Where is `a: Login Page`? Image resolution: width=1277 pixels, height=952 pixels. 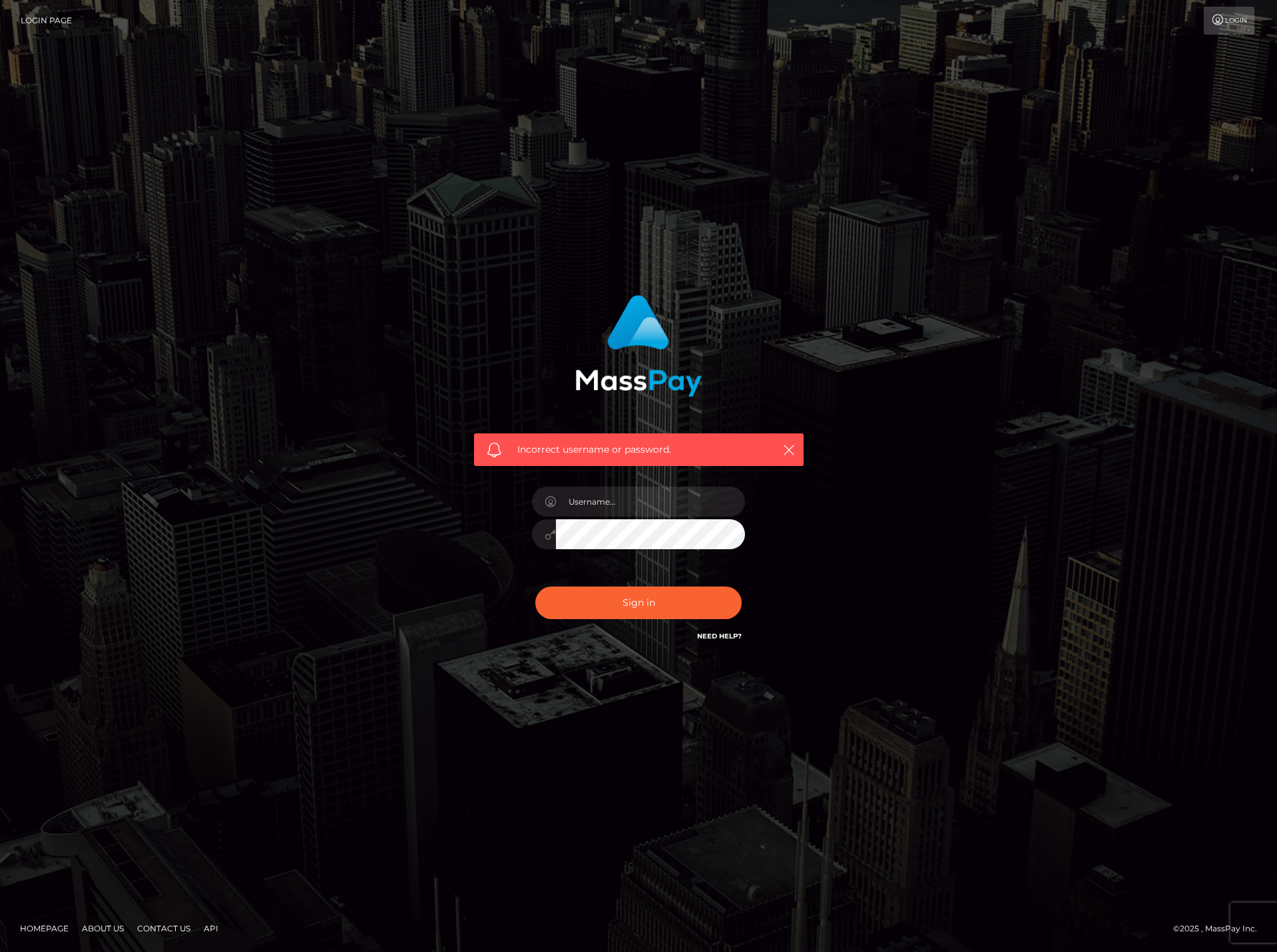 a: Login Page is located at coordinates (46, 20).